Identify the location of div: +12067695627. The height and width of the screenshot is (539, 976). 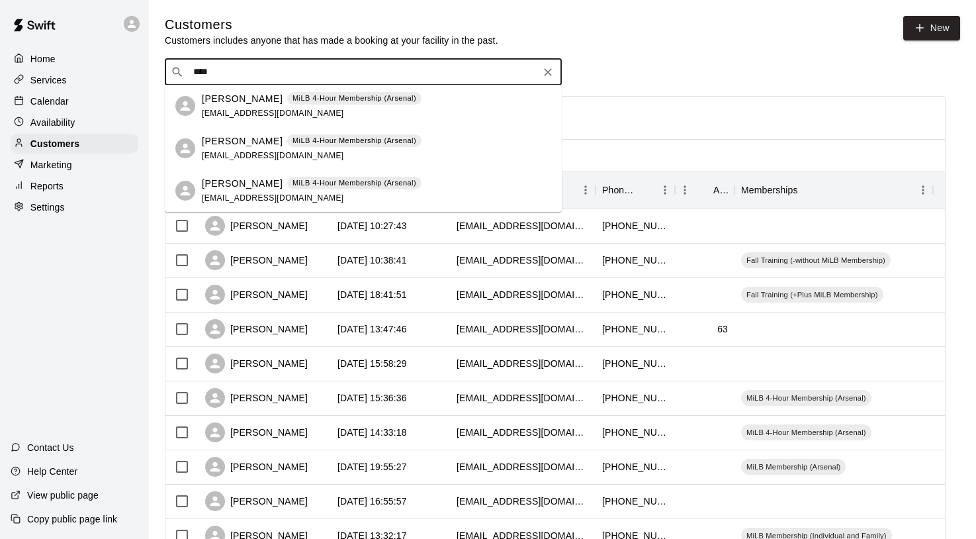
(635, 226).